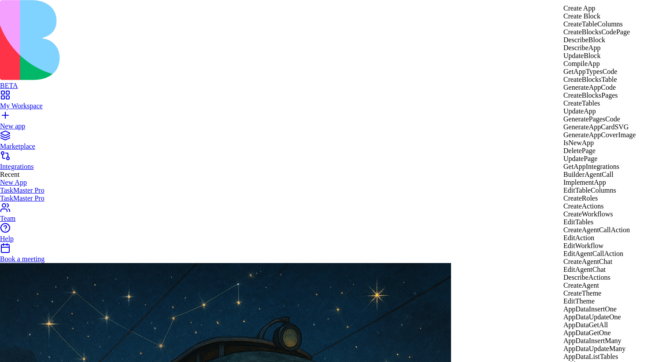 The height and width of the screenshot is (362, 666). Describe the element at coordinates (582, 16) in the screenshot. I see `span: Create Block` at that location.